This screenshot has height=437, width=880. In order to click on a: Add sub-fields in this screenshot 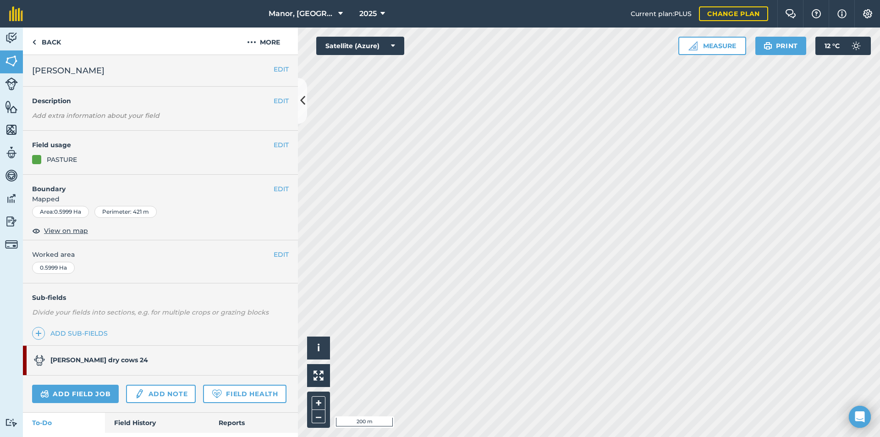, I will do `click(71, 333)`.